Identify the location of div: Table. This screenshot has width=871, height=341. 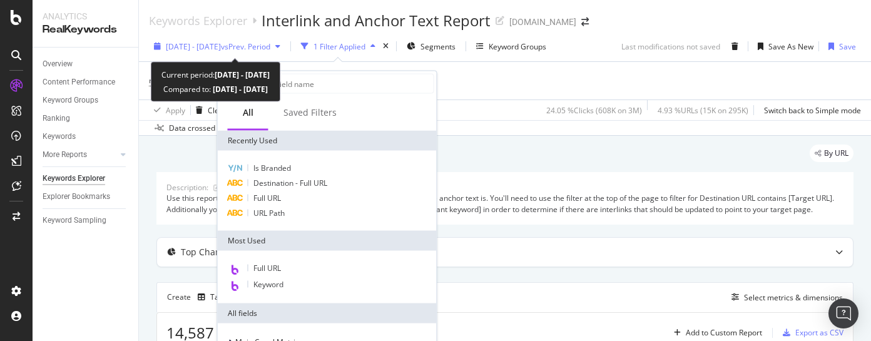
(220, 297).